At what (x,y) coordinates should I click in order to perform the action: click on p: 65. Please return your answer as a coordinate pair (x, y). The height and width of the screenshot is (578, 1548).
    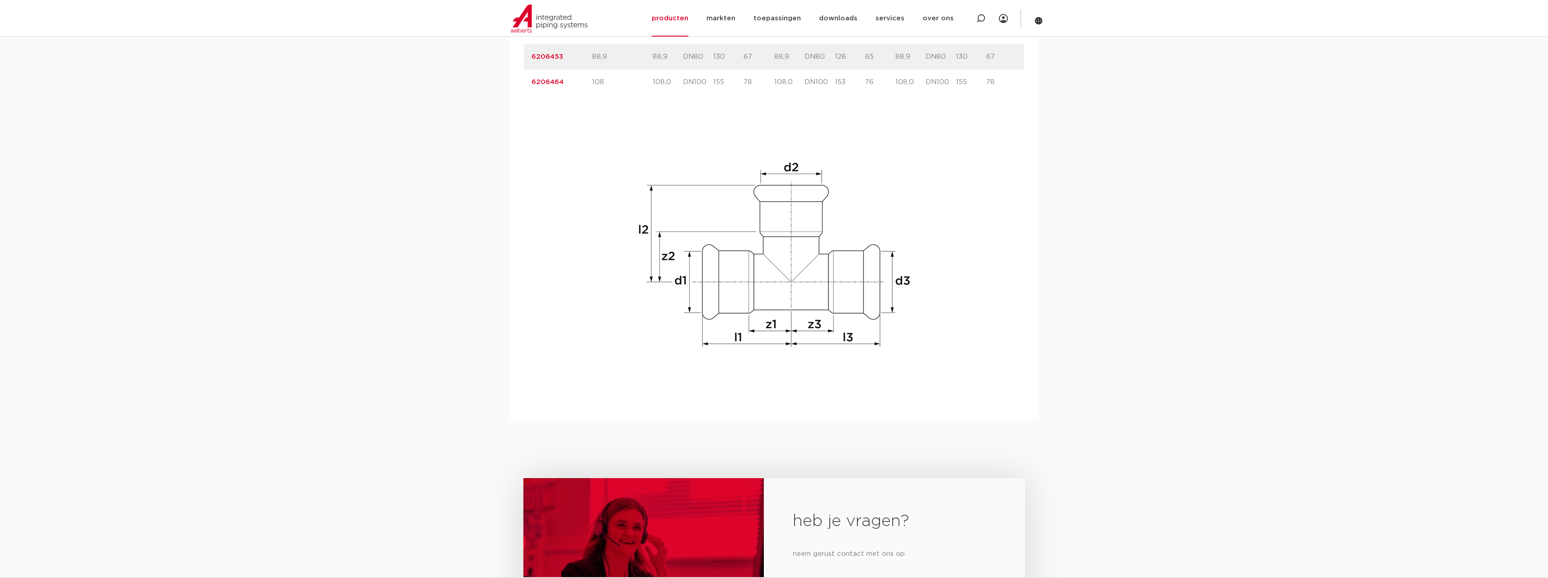
    Looking at the image, I should click on (880, 57).